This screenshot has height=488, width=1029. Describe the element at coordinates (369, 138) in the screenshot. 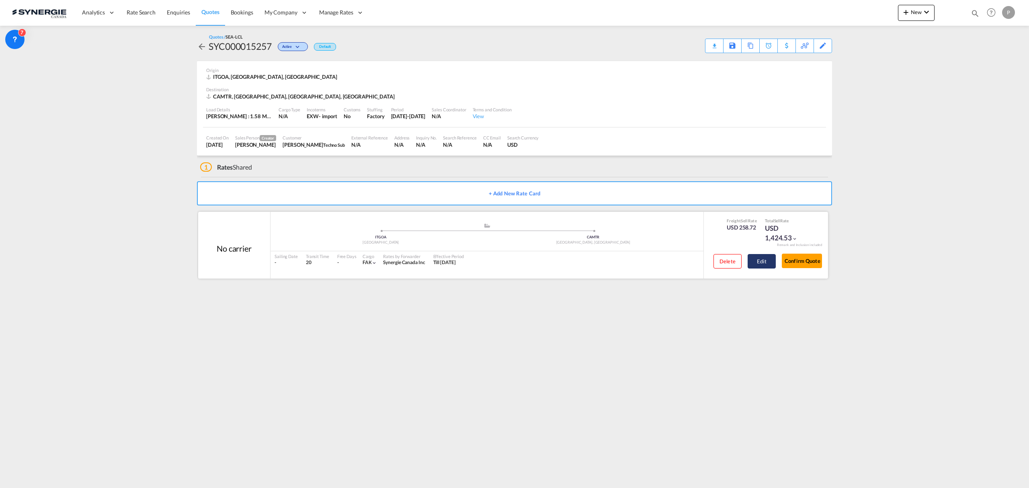

I see `div: External Reference` at that location.